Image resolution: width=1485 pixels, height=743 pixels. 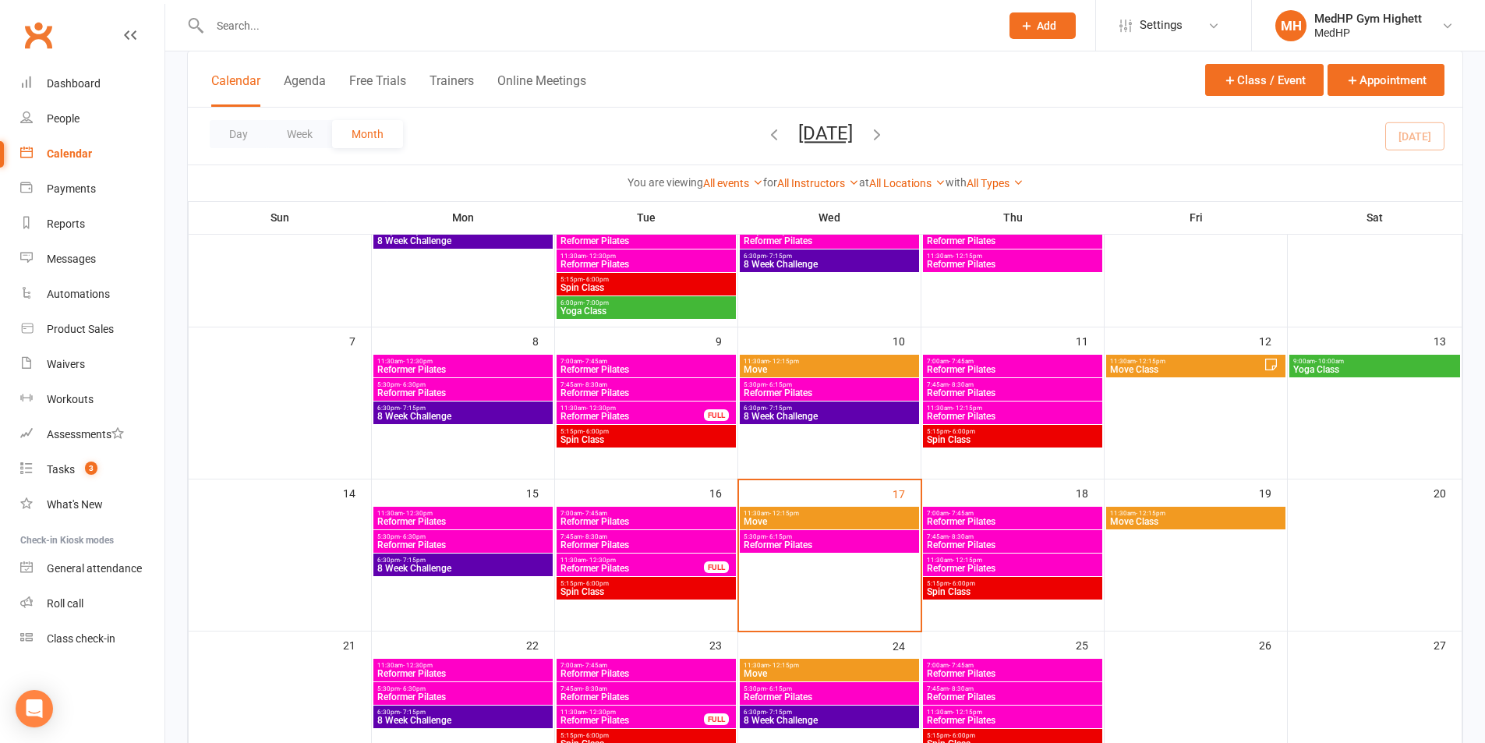 I want to click on strong: with, so click(x=956, y=182).